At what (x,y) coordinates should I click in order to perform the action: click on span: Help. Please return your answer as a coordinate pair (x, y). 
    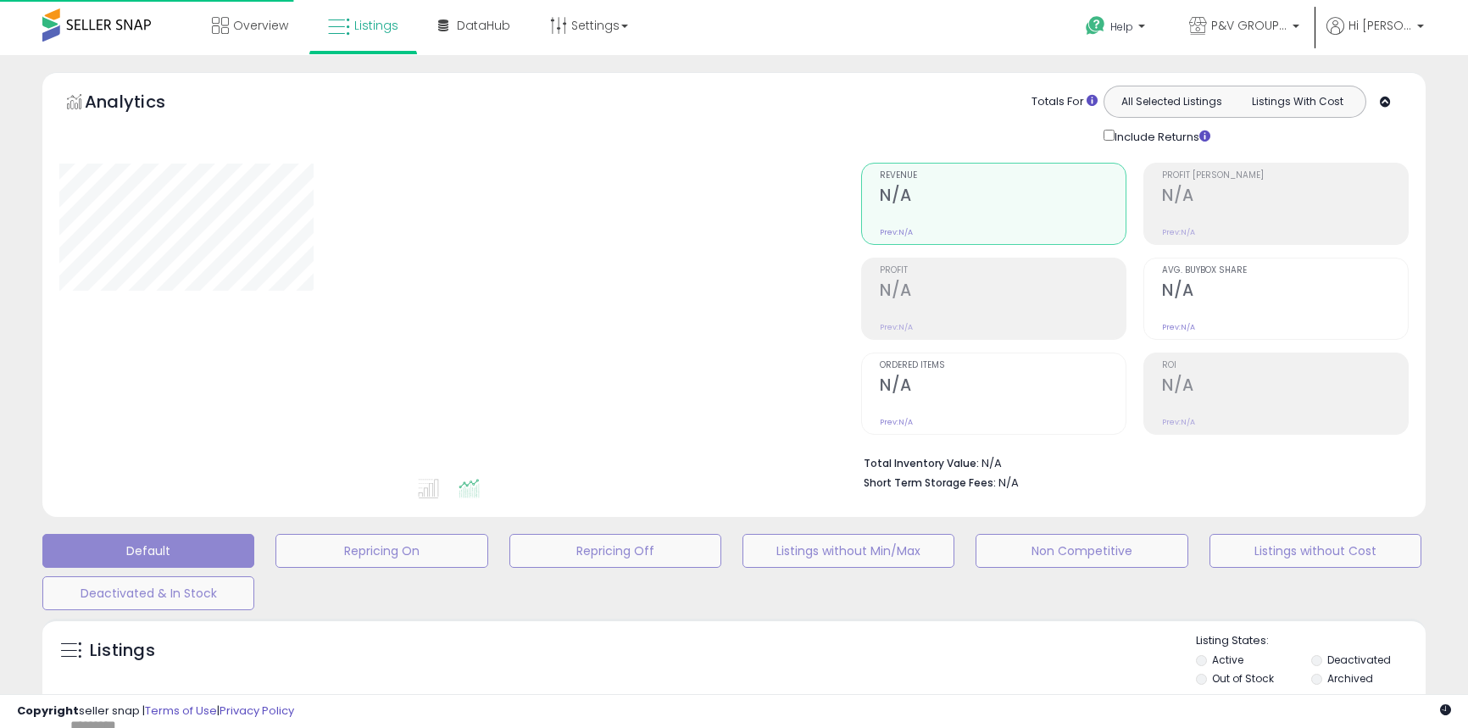
    Looking at the image, I should click on (1121, 26).